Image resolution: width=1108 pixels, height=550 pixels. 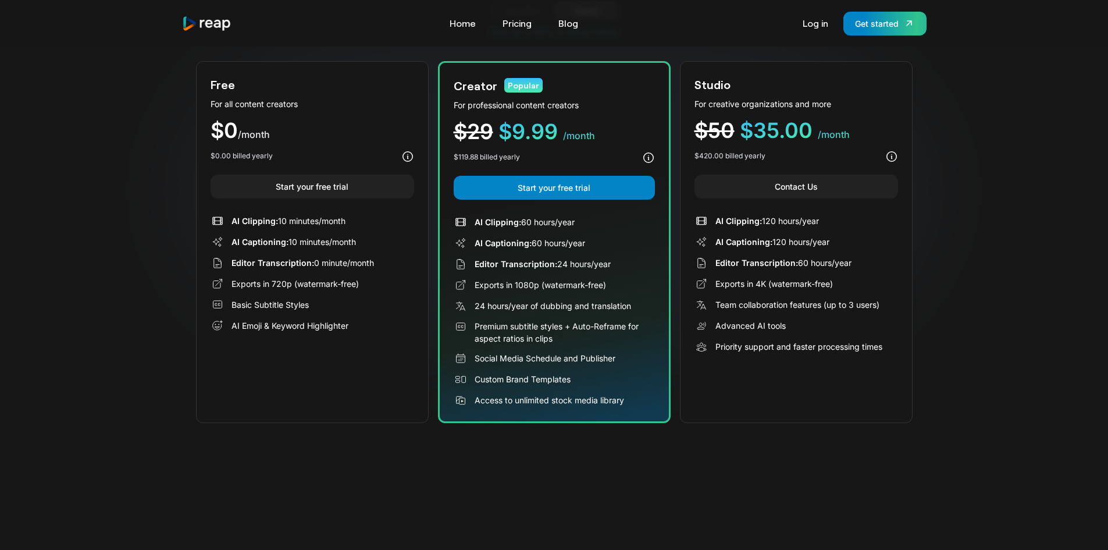 What do you see at coordinates (540, 284) in the screenshot?
I see `div: Exports in 1080p (watermark-free)` at bounding box center [540, 284].